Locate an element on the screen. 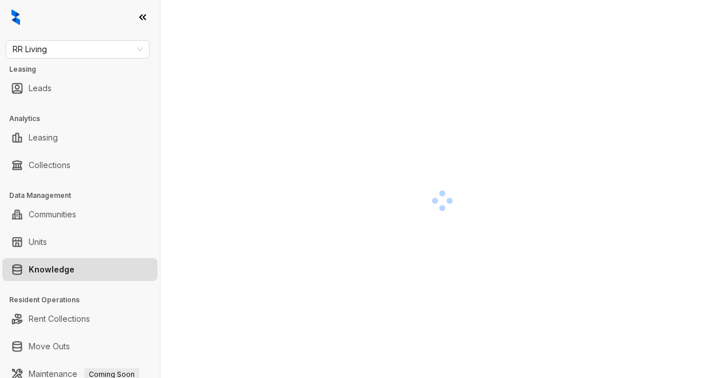 The width and height of the screenshot is (703, 378). a: Knowledge is located at coordinates (52, 269).